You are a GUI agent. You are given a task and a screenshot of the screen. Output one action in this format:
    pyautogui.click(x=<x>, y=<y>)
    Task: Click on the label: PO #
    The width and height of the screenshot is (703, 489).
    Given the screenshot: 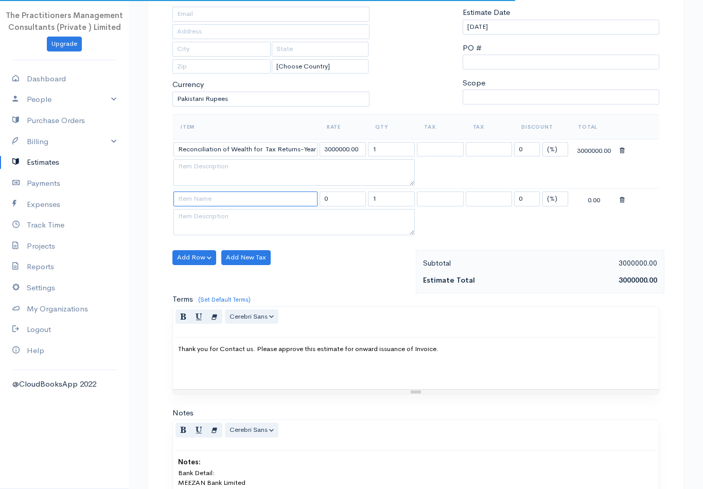 What is the action you would take?
    pyautogui.click(x=472, y=48)
    